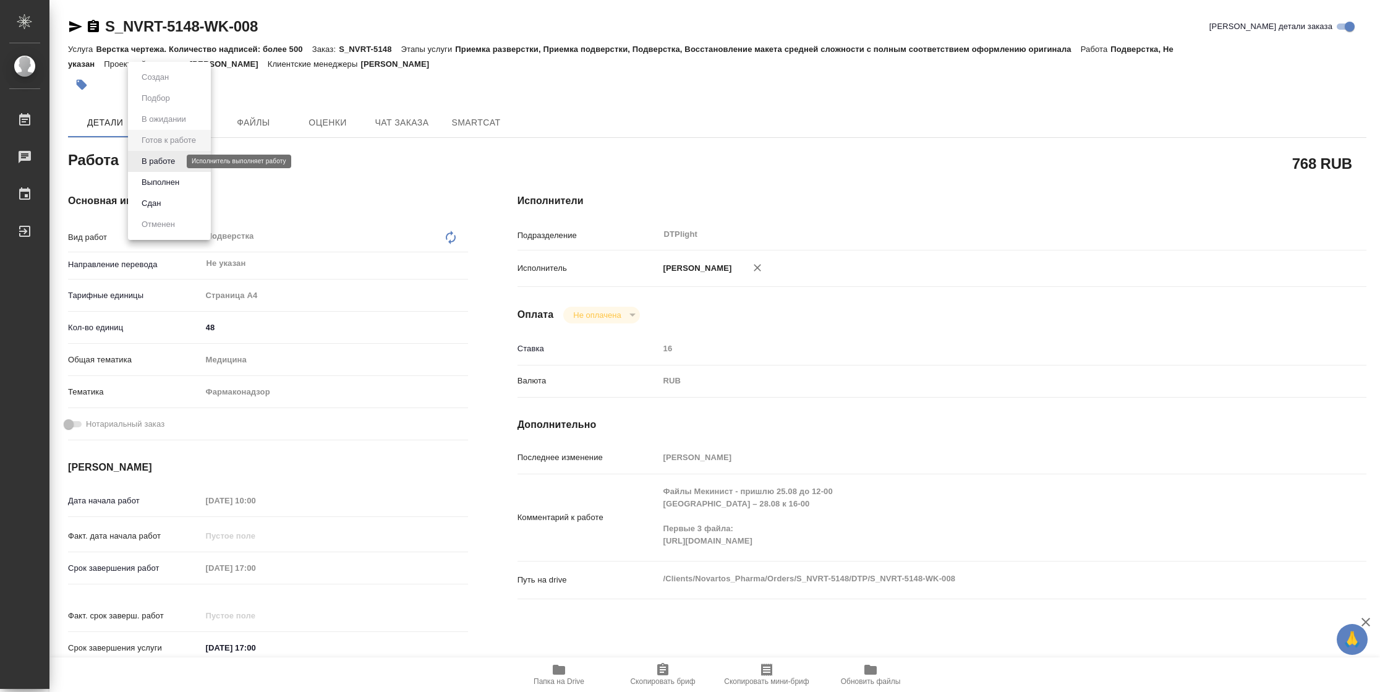 Image resolution: width=1380 pixels, height=692 pixels. What do you see at coordinates (156, 98) in the screenshot?
I see `button: Подбор` at bounding box center [156, 98].